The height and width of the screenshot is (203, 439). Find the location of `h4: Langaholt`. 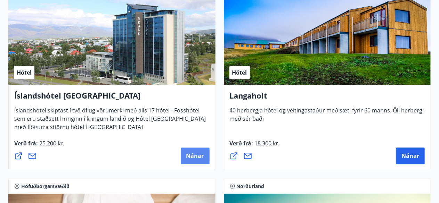

h4: Langaholt is located at coordinates (328, 98).